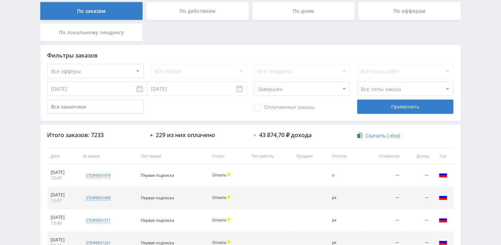  Describe the element at coordinates (98, 175) in the screenshot. I see `div: std#9931479` at that location.